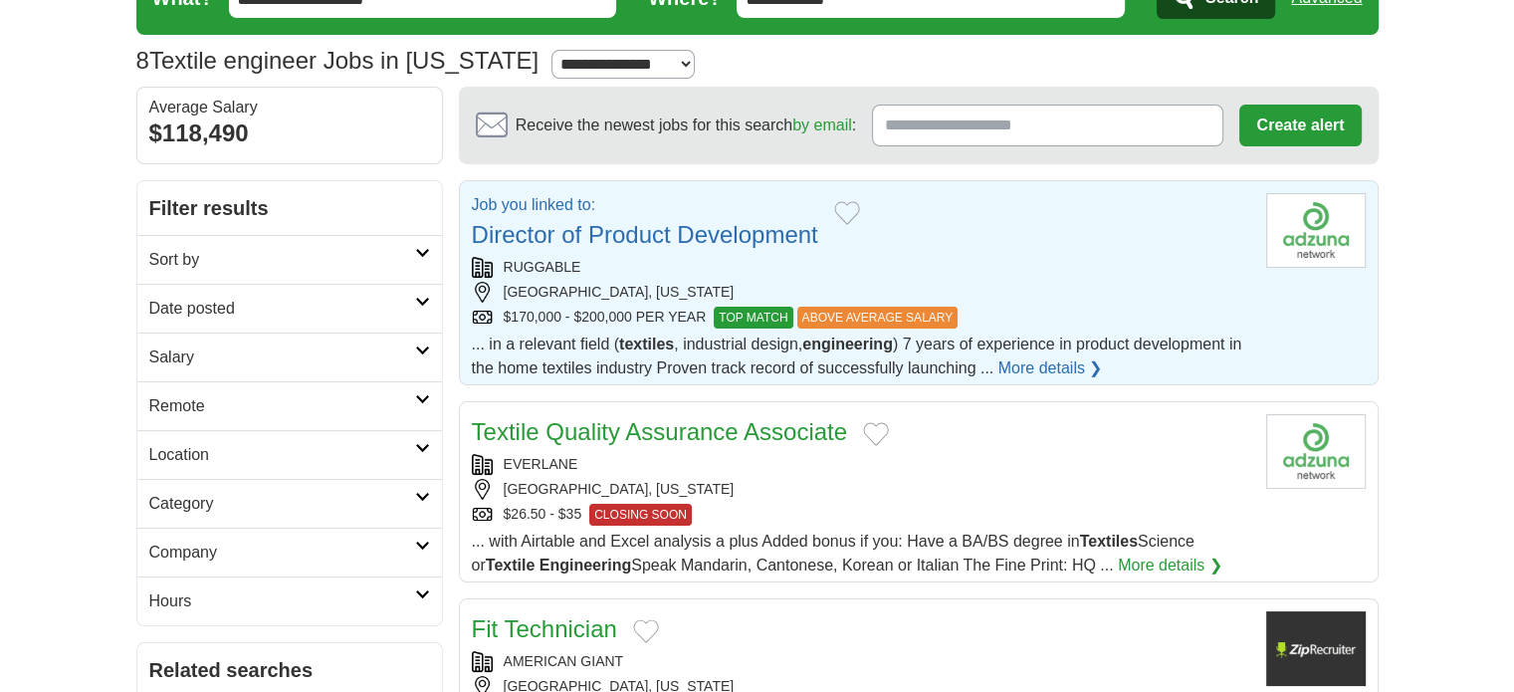  Describe the element at coordinates (282, 504) in the screenshot. I see `h2: Category` at that location.